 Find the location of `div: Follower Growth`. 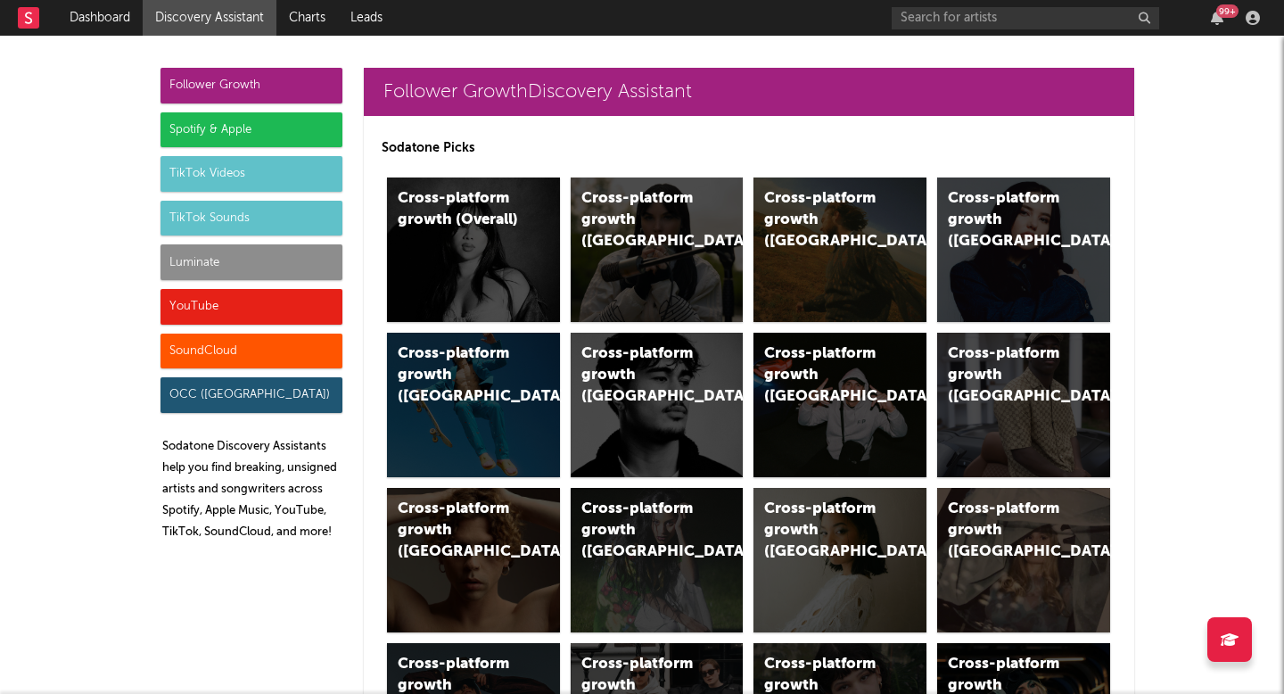

div: Follower Growth is located at coordinates (251, 86).